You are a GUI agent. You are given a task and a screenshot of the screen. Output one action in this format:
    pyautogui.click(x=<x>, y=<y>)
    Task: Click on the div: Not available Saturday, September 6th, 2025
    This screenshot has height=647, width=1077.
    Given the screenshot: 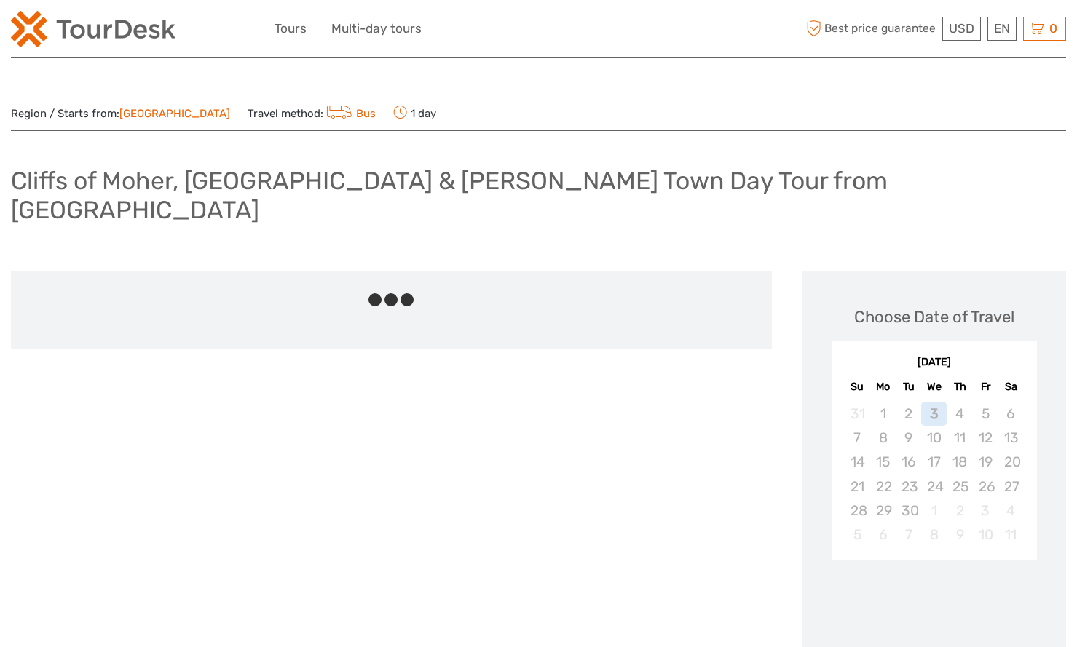 What is the action you would take?
    pyautogui.click(x=1011, y=414)
    